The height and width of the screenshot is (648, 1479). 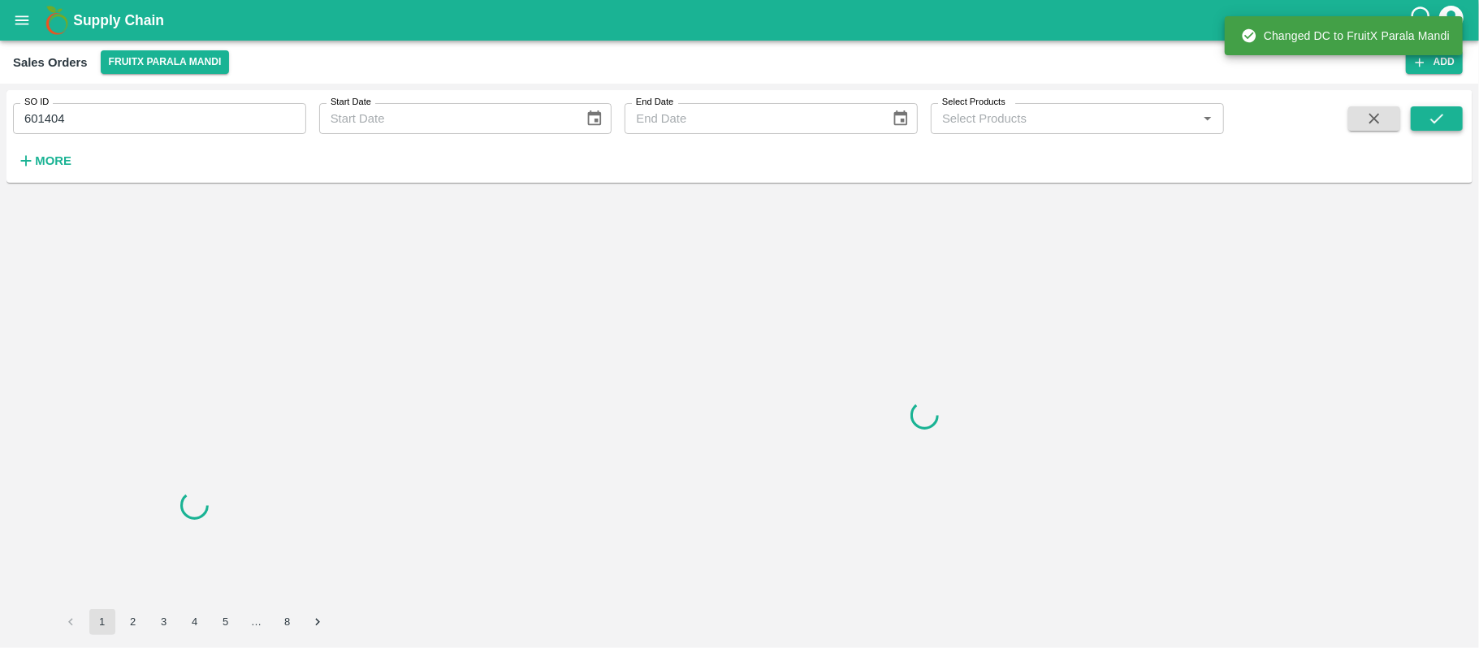 What do you see at coordinates (287, 622) in the screenshot?
I see `button: Go to page 8` at bounding box center [287, 622].